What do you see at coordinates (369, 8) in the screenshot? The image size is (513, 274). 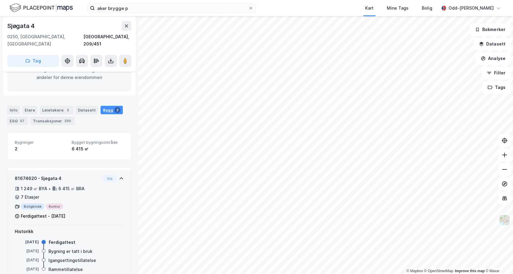 I see `div: Kart` at bounding box center [369, 8].